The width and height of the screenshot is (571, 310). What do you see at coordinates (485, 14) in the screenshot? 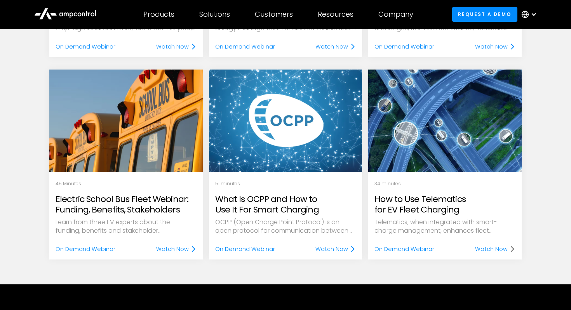
I see `a: Request a demo` at bounding box center [485, 14].